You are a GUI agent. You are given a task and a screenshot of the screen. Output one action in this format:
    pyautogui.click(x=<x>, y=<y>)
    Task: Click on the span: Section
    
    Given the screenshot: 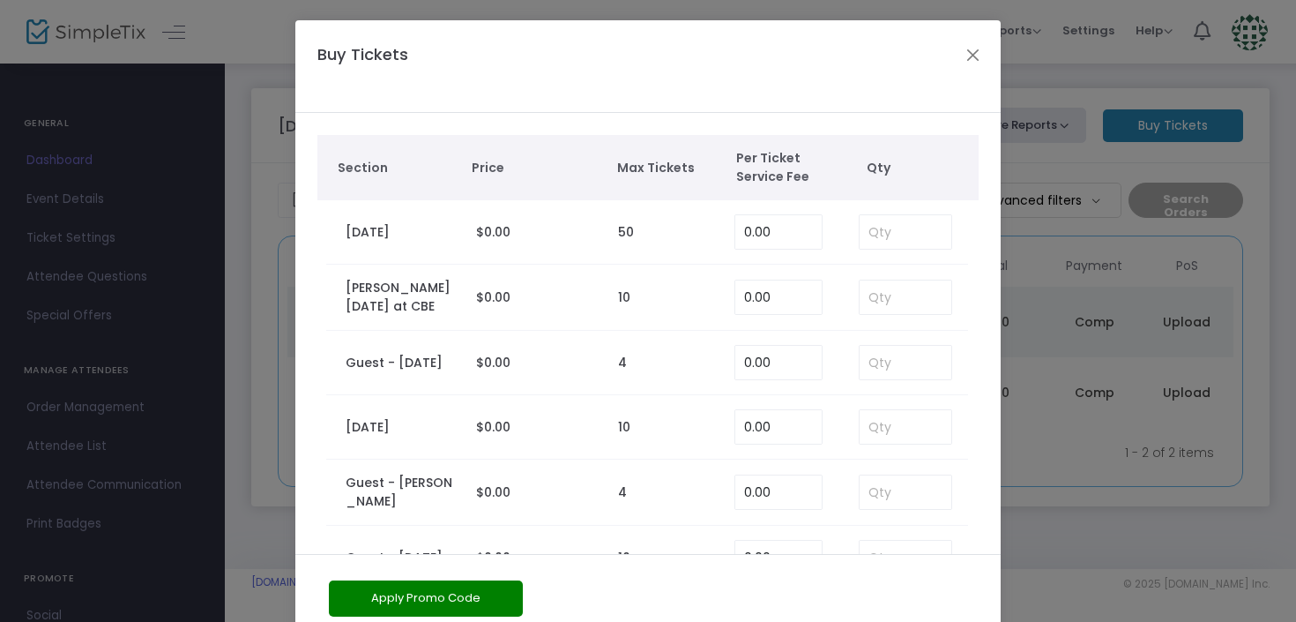 What is the action you would take?
    pyautogui.click(x=396, y=168)
    